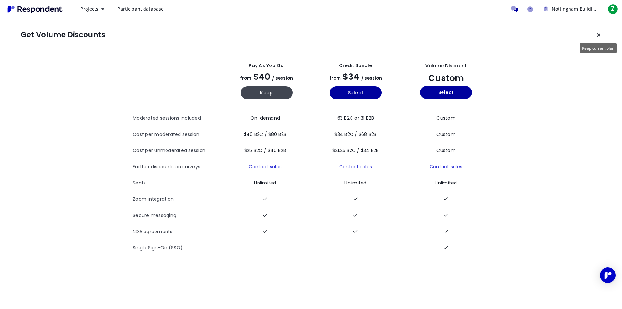 The image size is (622, 309). I want to click on button: Keep current yearly payg plan, so click(267, 93).